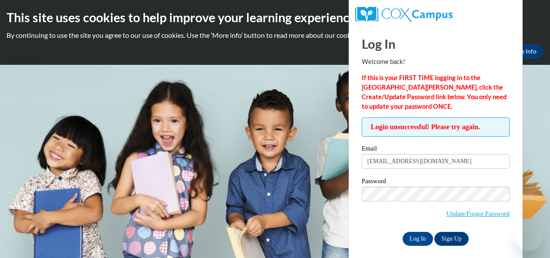 This screenshot has width=550, height=258. I want to click on label: Email, so click(435, 150).